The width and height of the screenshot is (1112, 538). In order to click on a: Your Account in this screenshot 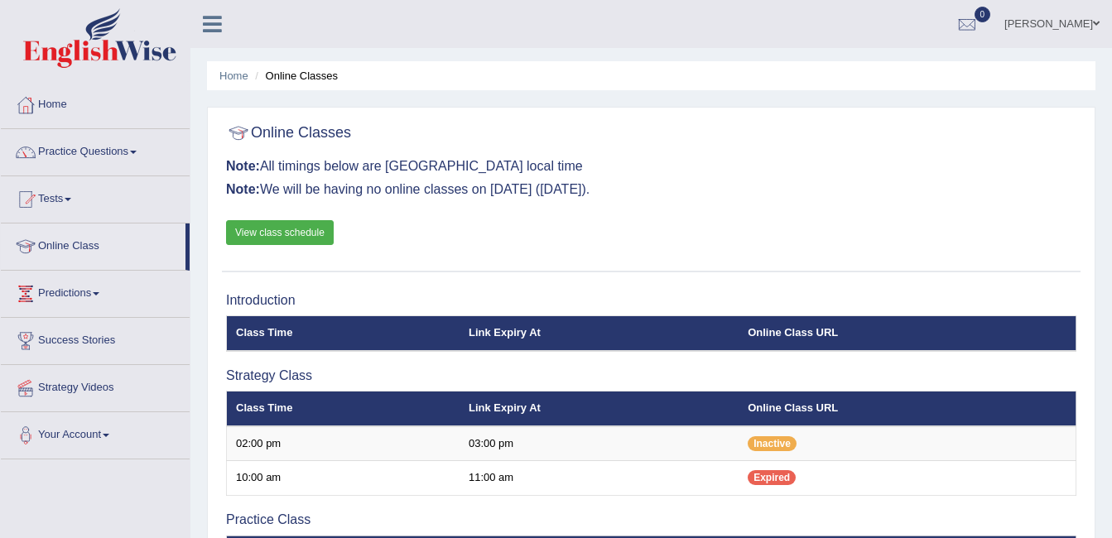, I will do `click(95, 433)`.